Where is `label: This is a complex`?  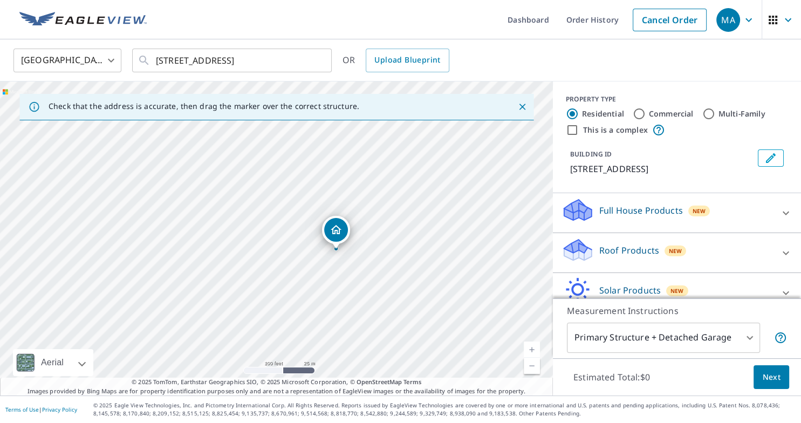
label: This is a complex is located at coordinates (615, 130).